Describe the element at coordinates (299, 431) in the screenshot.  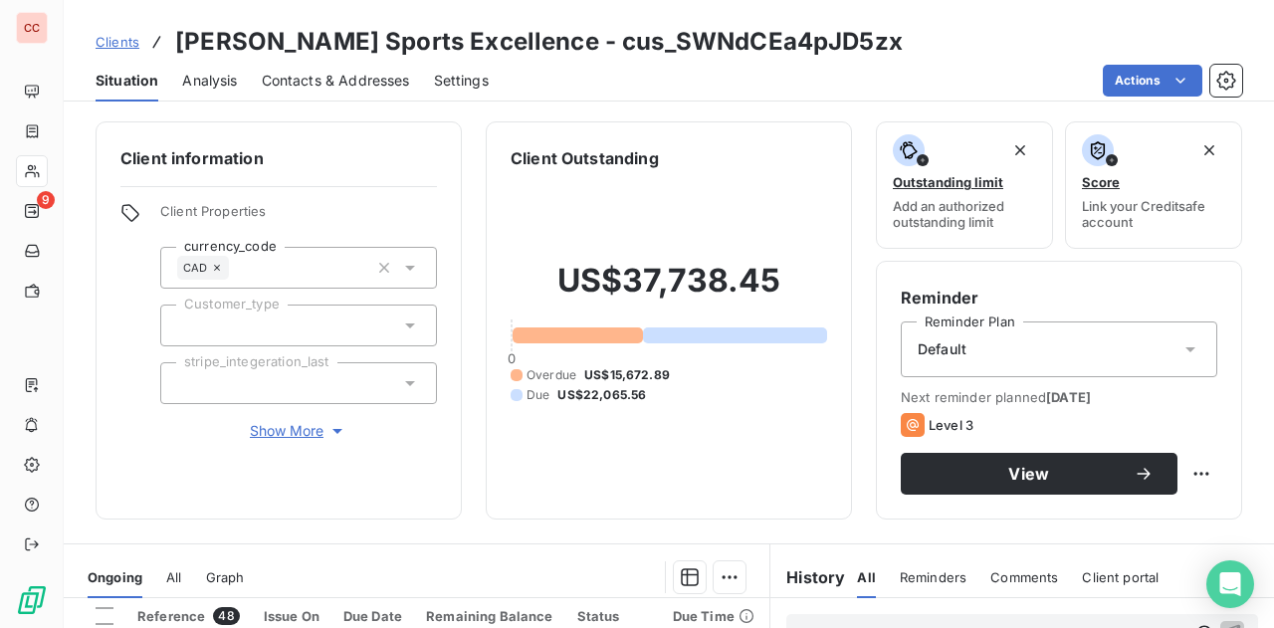
I see `button: Show More` at that location.